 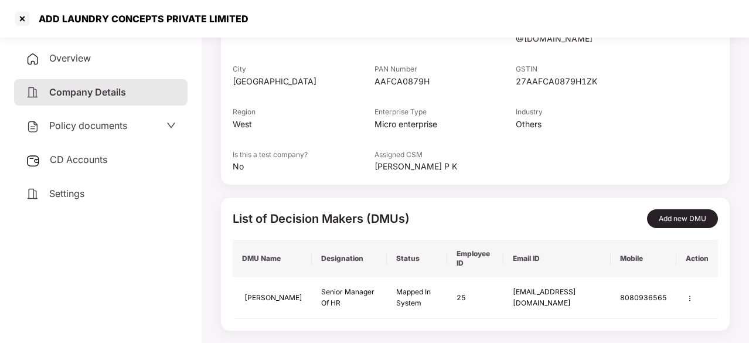 What do you see at coordinates (587, 112) in the screenshot?
I see `div: Industry` at bounding box center [587, 112].